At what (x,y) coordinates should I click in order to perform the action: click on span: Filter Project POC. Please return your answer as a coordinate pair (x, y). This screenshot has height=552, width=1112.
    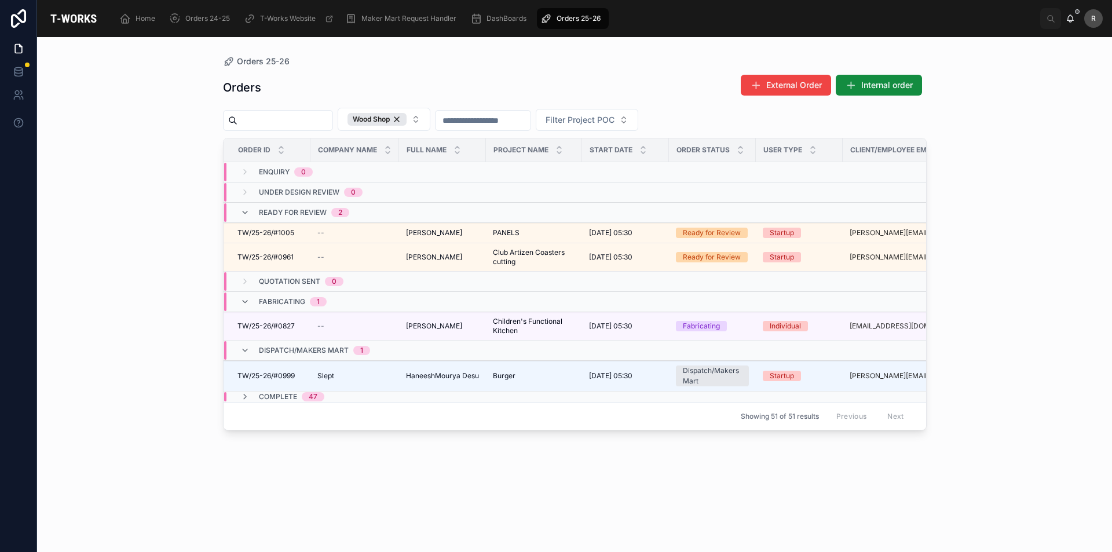
    Looking at the image, I should click on (580, 120).